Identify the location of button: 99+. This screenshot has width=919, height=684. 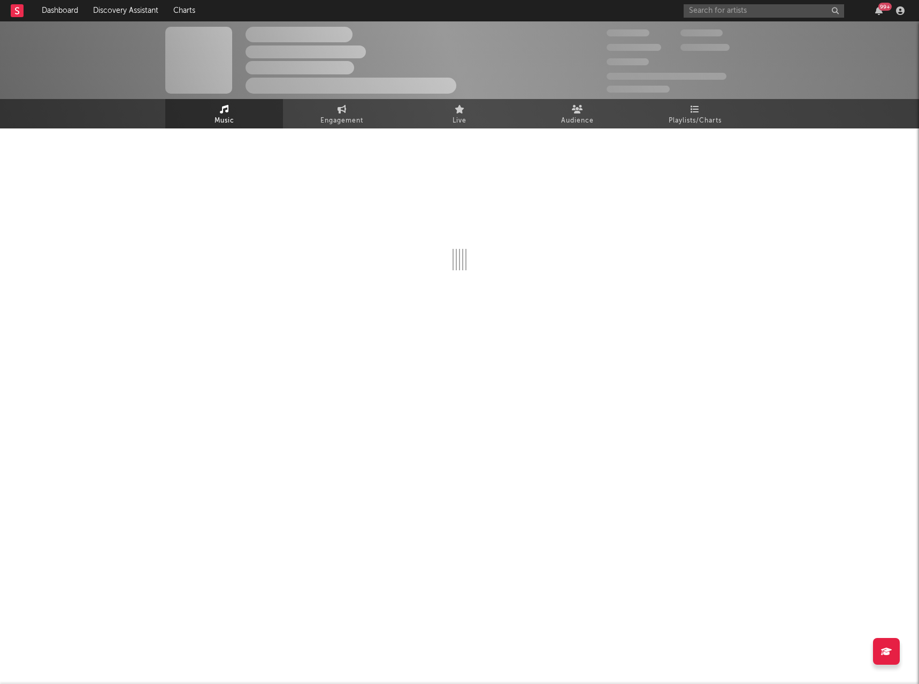
(879, 11).